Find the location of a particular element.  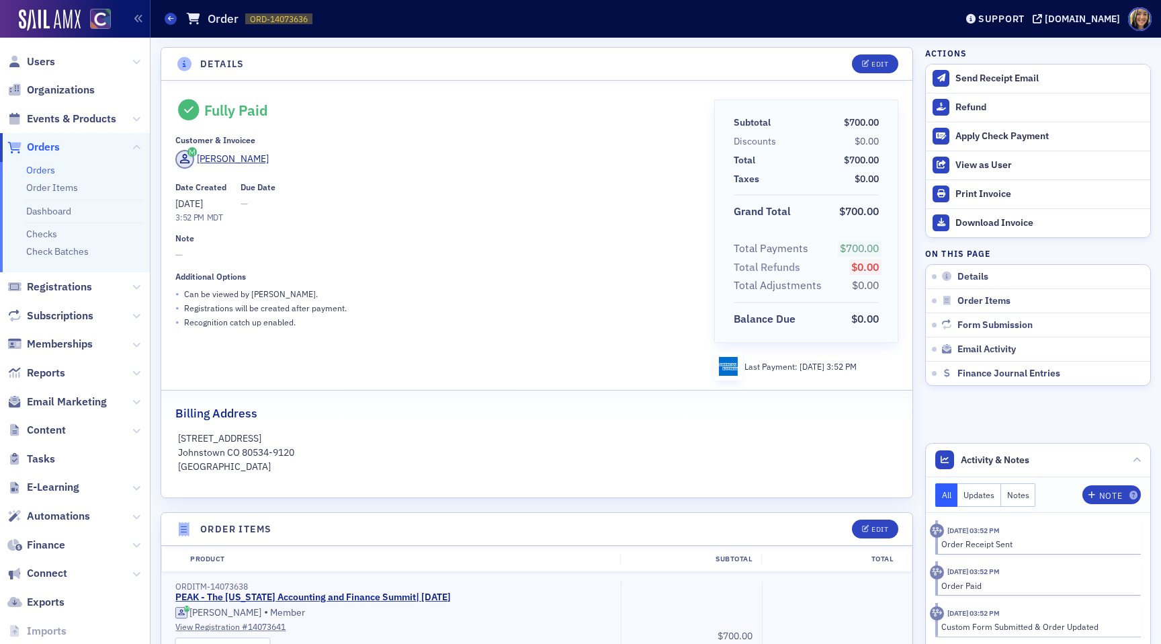

div: Print Invoice is located at coordinates (1049, 194).